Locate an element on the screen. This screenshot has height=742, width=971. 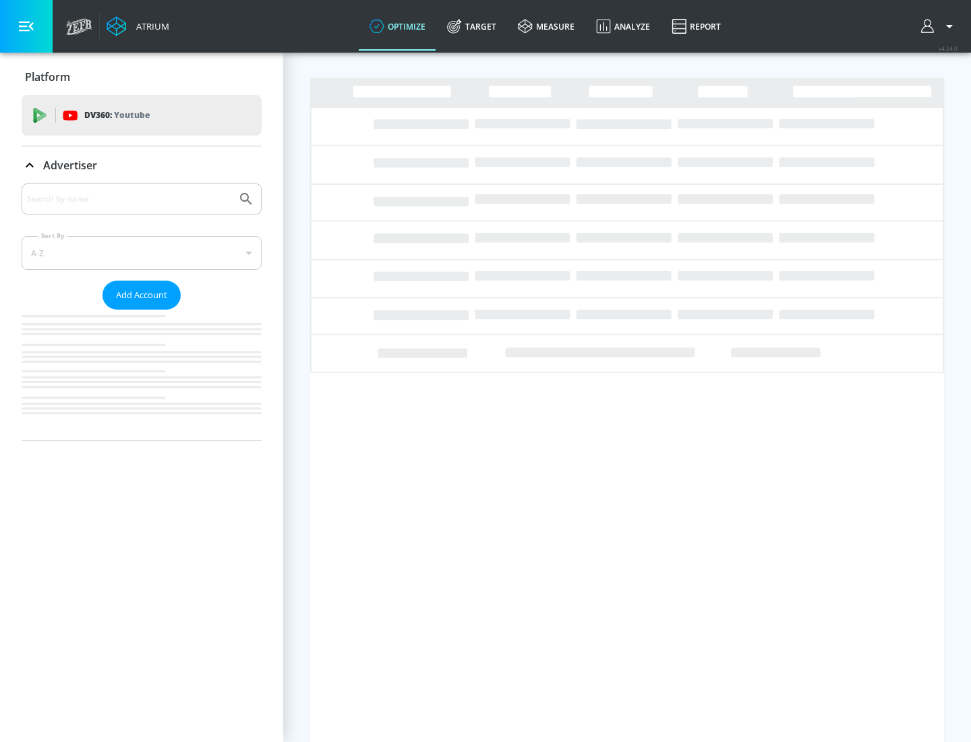
span: v 4.24.0 is located at coordinates (948, 48).